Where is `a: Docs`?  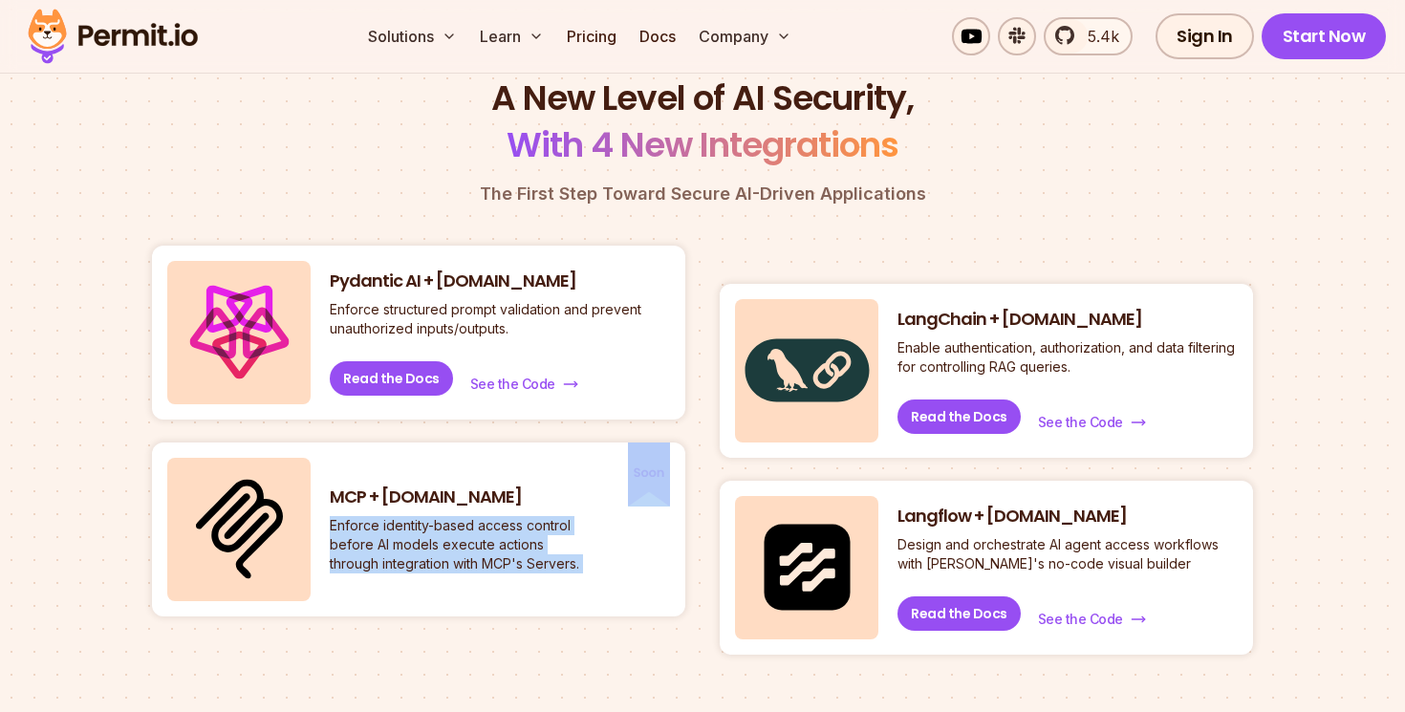
a: Docs is located at coordinates (657, 36).